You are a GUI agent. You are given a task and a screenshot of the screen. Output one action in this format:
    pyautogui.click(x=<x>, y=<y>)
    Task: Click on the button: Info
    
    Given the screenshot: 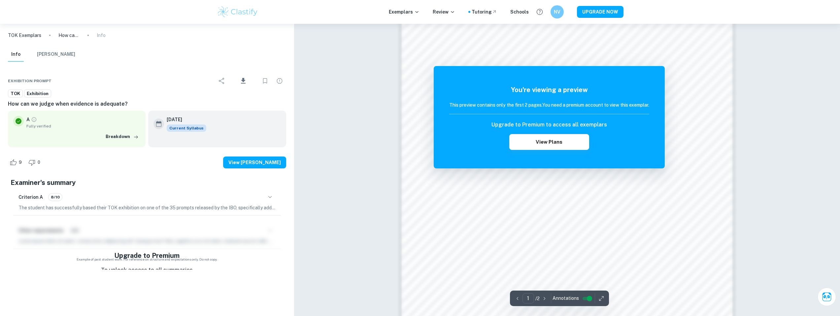 What is the action you would take?
    pyautogui.click(x=16, y=54)
    